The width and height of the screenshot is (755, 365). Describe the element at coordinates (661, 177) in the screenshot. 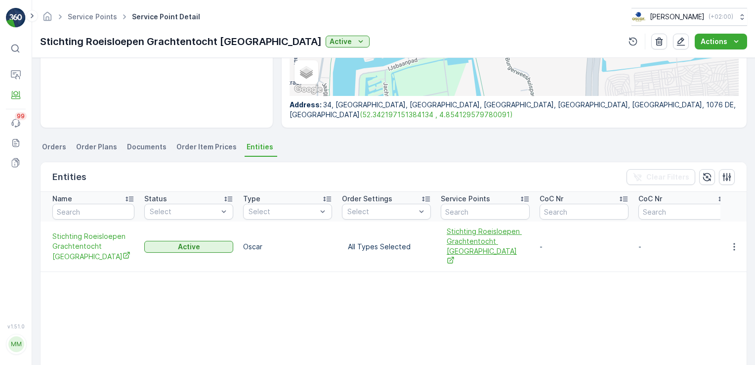

I see `button: Clear Filters` at that location.